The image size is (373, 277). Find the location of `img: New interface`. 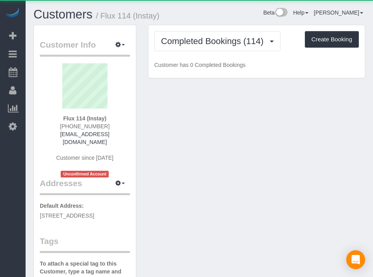

img: New interface is located at coordinates (281, 13).